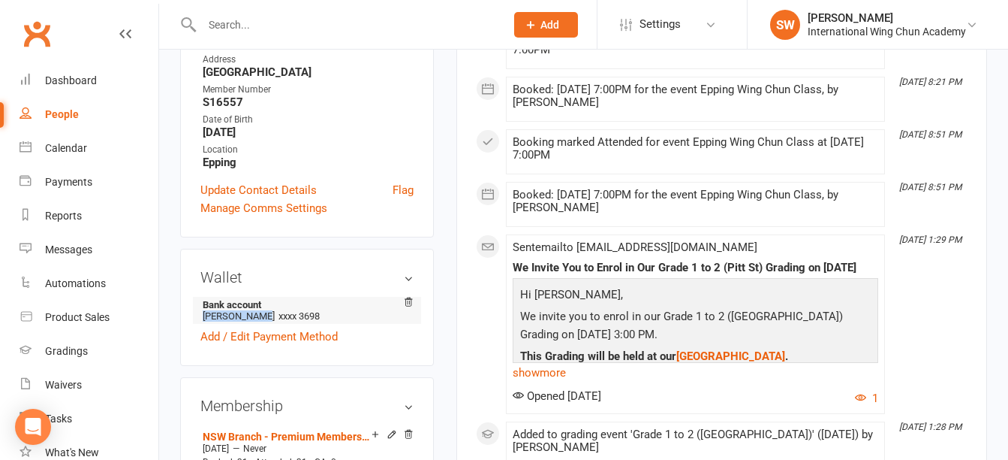 The height and width of the screenshot is (460, 1008). What do you see at coordinates (89, 114) in the screenshot?
I see `a: People` at bounding box center [89, 114].